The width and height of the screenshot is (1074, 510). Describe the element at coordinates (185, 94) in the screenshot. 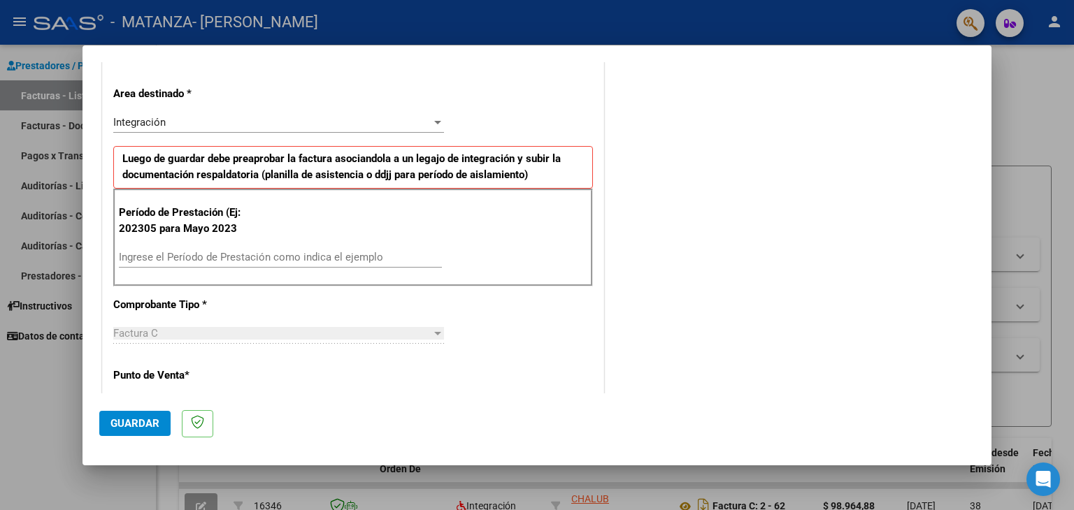

I see `p: Area destinado *` at that location.